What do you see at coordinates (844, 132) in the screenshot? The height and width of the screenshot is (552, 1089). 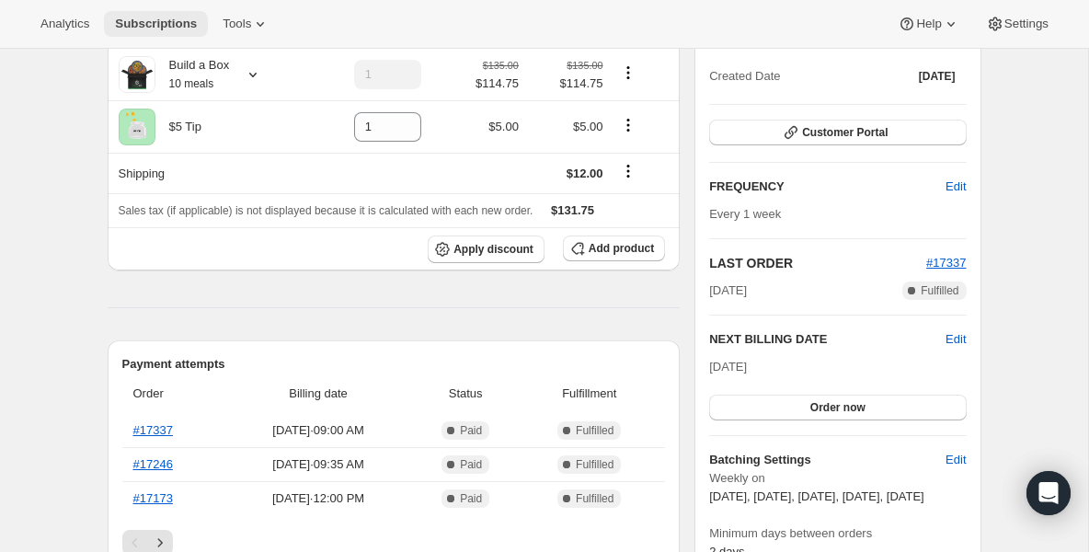 I see `span: Customer Portal` at bounding box center [844, 132].